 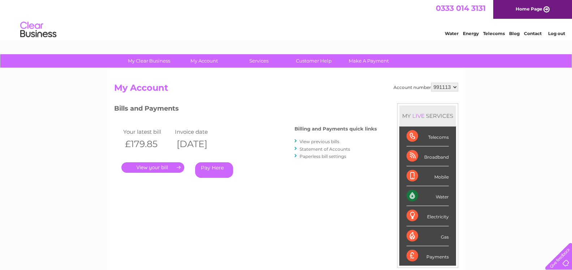 What do you see at coordinates (259, 61) in the screenshot?
I see `a: Services` at bounding box center [259, 61].